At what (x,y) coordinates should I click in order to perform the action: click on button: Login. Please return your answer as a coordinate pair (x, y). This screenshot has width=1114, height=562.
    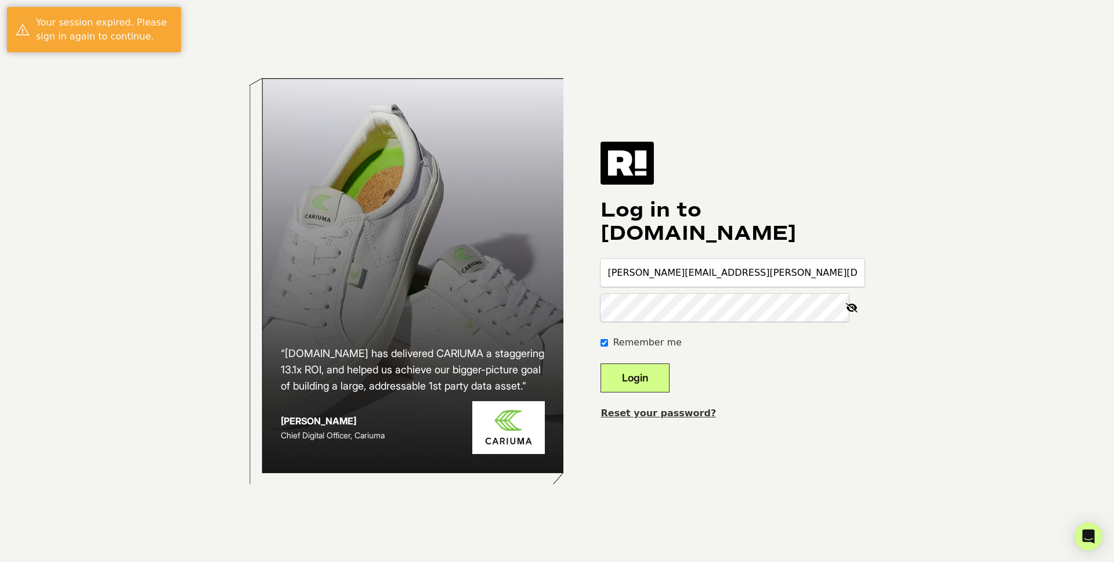
    Looking at the image, I should click on (635, 378).